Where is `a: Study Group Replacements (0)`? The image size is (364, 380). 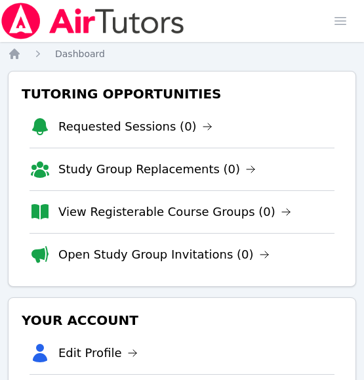 a: Study Group Replacements (0) is located at coordinates (157, 169).